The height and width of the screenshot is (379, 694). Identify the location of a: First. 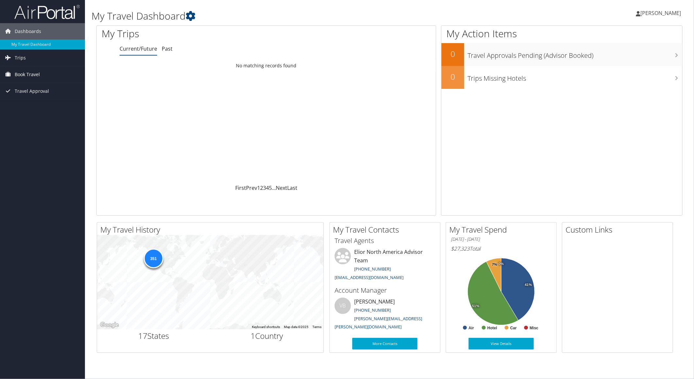
(240, 188).